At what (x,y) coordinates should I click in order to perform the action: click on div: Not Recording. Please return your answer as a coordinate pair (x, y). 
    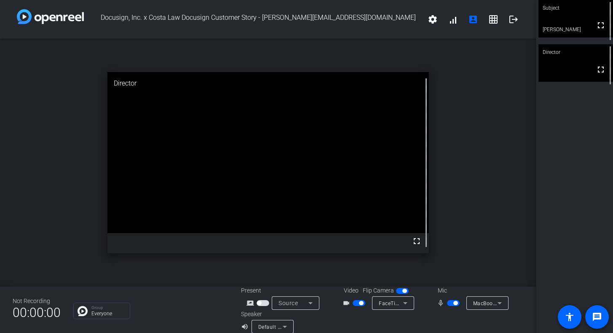
    Looking at the image, I should click on (37, 301).